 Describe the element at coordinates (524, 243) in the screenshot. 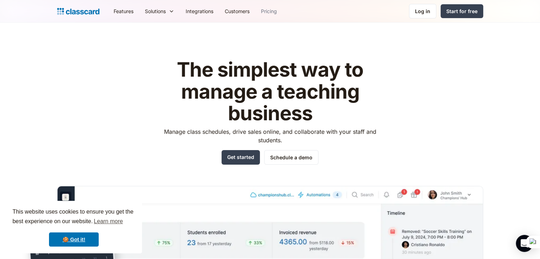

I see `div: Open Intercom Messenger` at that location.